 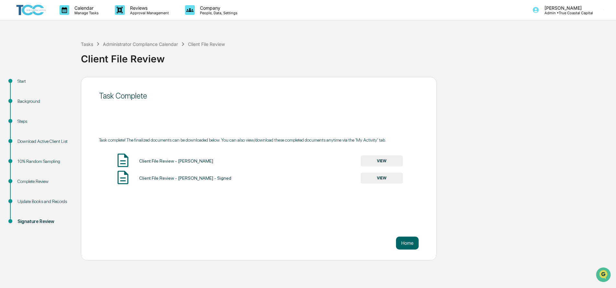 I want to click on div: Update Books and Records, so click(x=44, y=202).